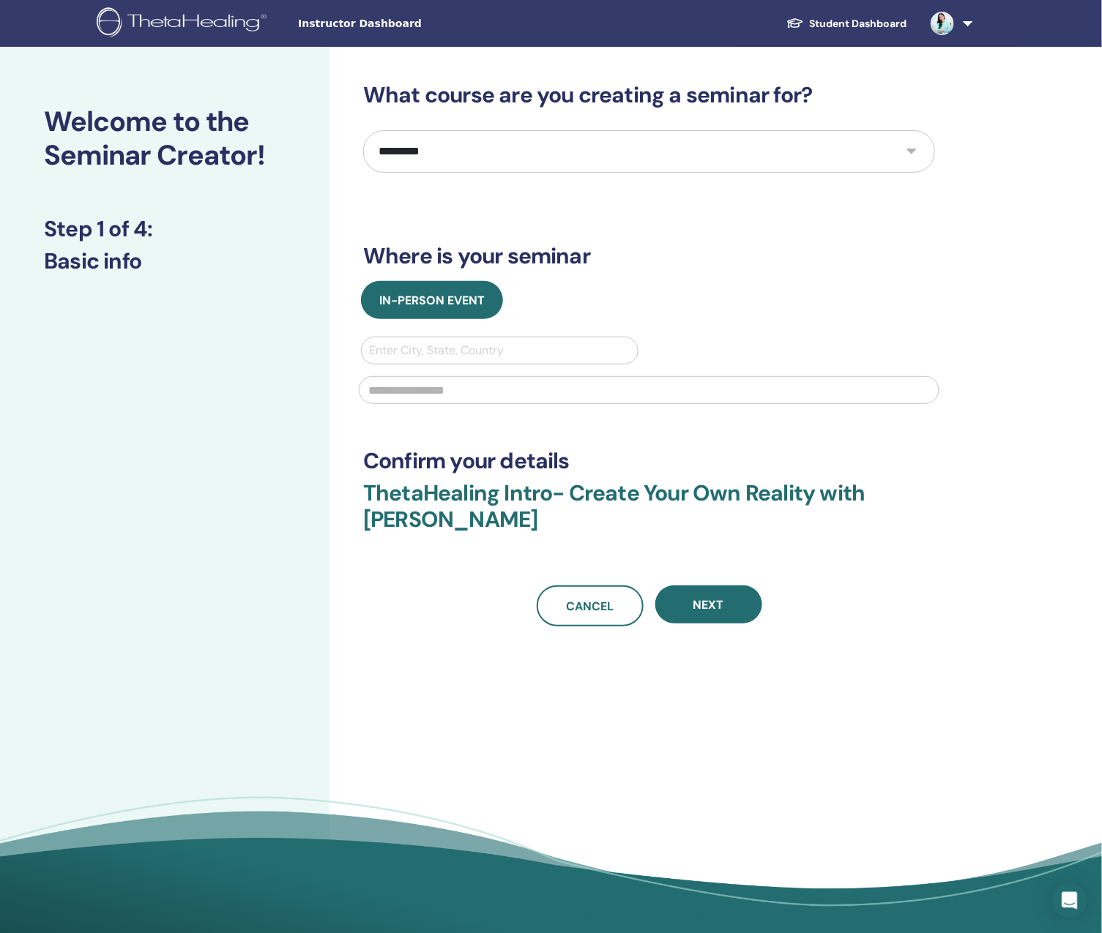  What do you see at coordinates (184, 23) in the screenshot?
I see `img: logo.png` at bounding box center [184, 23].